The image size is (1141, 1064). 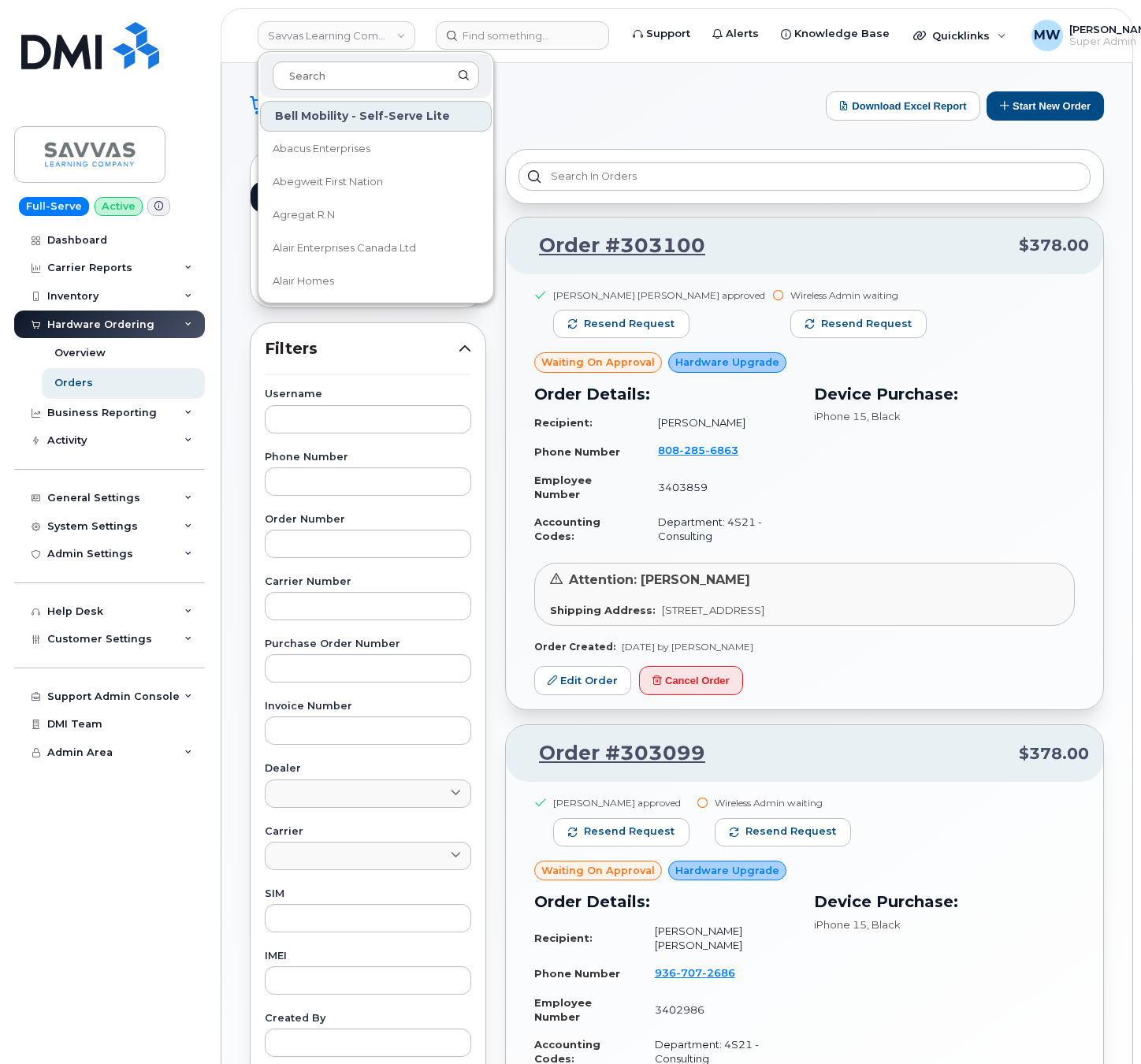 What do you see at coordinates (376, 182) in the screenshot?
I see `a: Abegweit First Nation` at bounding box center [376, 182].